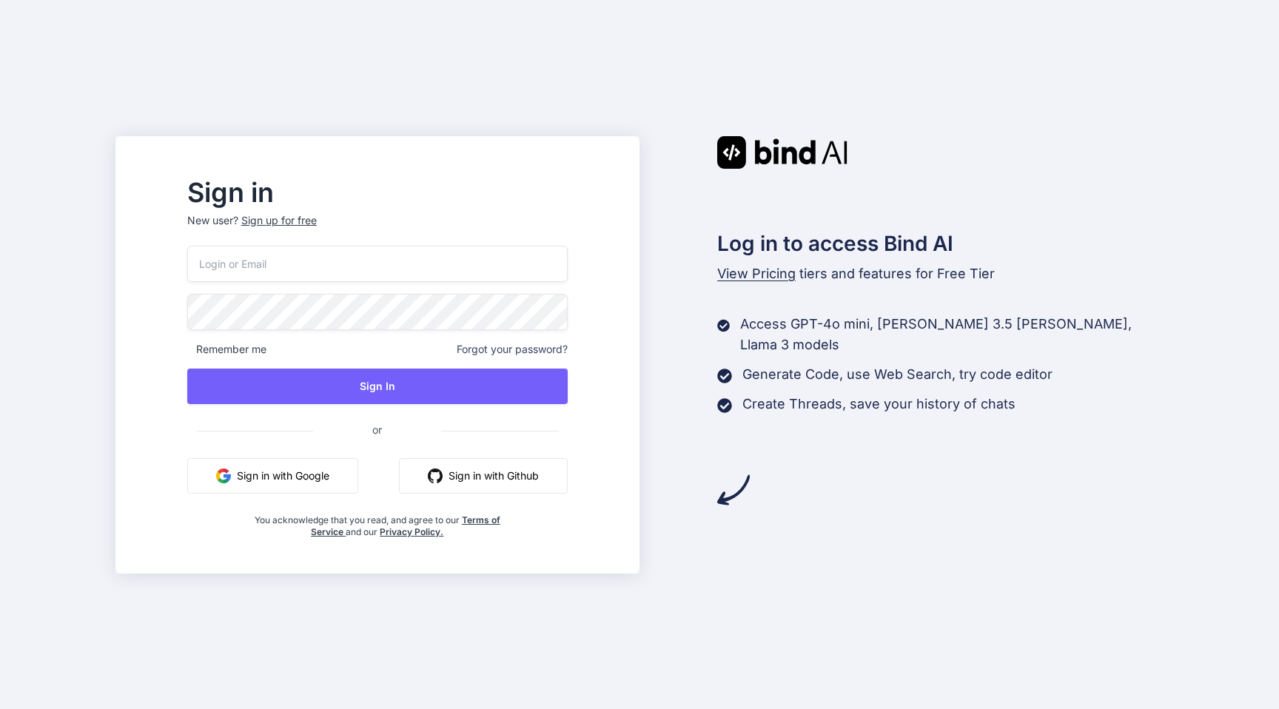 Image resolution: width=1279 pixels, height=709 pixels. I want to click on button: Sign in with Github, so click(483, 476).